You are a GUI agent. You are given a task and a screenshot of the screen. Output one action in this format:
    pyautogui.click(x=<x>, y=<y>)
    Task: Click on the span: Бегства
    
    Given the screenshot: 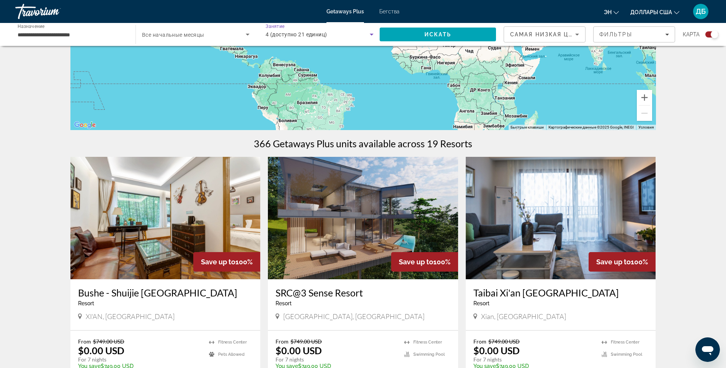 What is the action you would take?
    pyautogui.click(x=389, y=11)
    